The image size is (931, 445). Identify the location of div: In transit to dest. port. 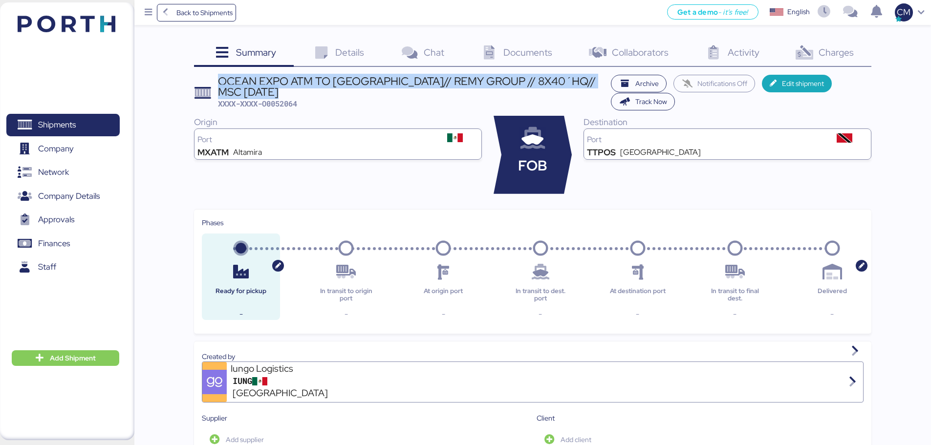
(540, 295).